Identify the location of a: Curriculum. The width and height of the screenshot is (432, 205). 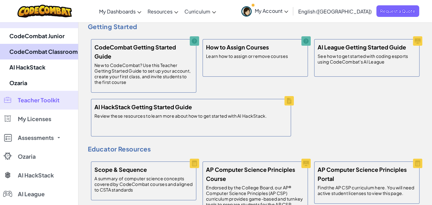
(200, 11).